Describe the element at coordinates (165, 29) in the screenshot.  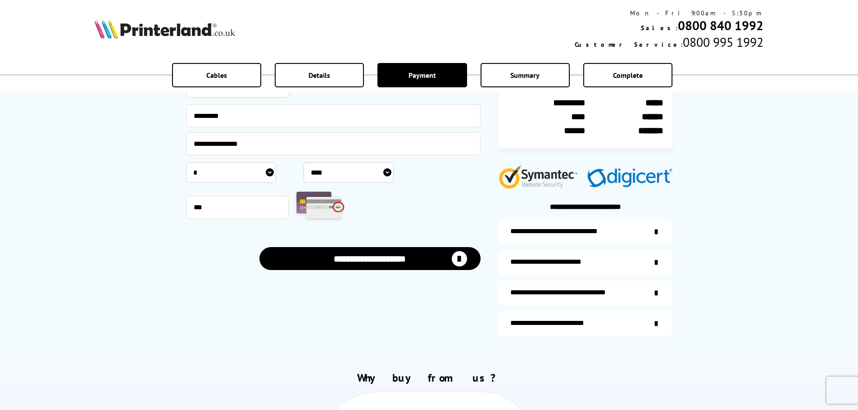
I see `img: Printerland Logo` at that location.